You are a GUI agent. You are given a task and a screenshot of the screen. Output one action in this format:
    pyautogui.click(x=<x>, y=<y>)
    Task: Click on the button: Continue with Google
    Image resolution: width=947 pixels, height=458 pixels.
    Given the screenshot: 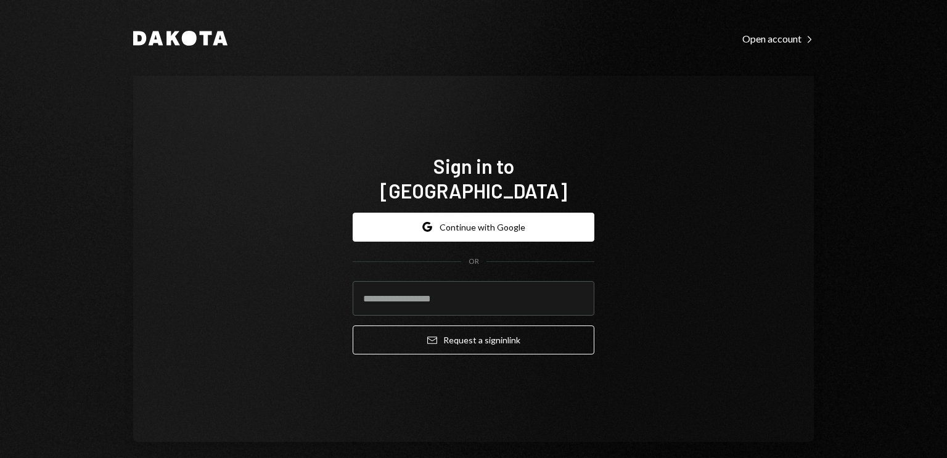 What is the action you would take?
    pyautogui.click(x=473, y=227)
    